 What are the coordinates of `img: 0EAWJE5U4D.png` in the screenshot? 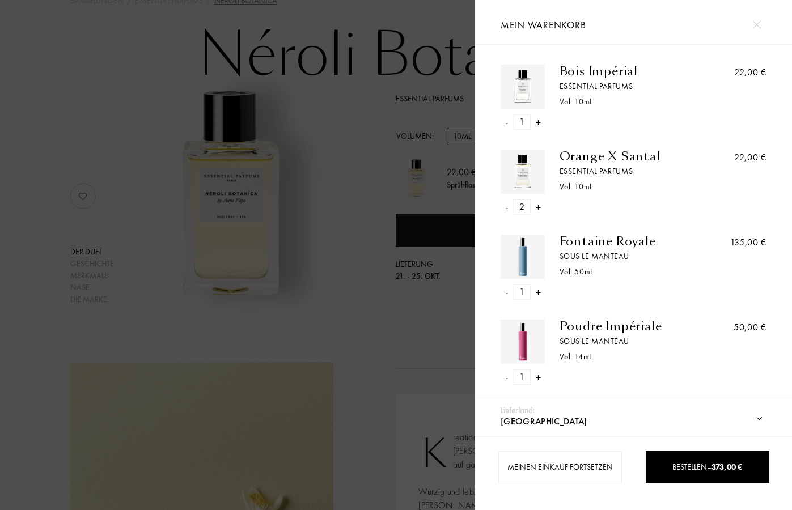 It's located at (523, 342).